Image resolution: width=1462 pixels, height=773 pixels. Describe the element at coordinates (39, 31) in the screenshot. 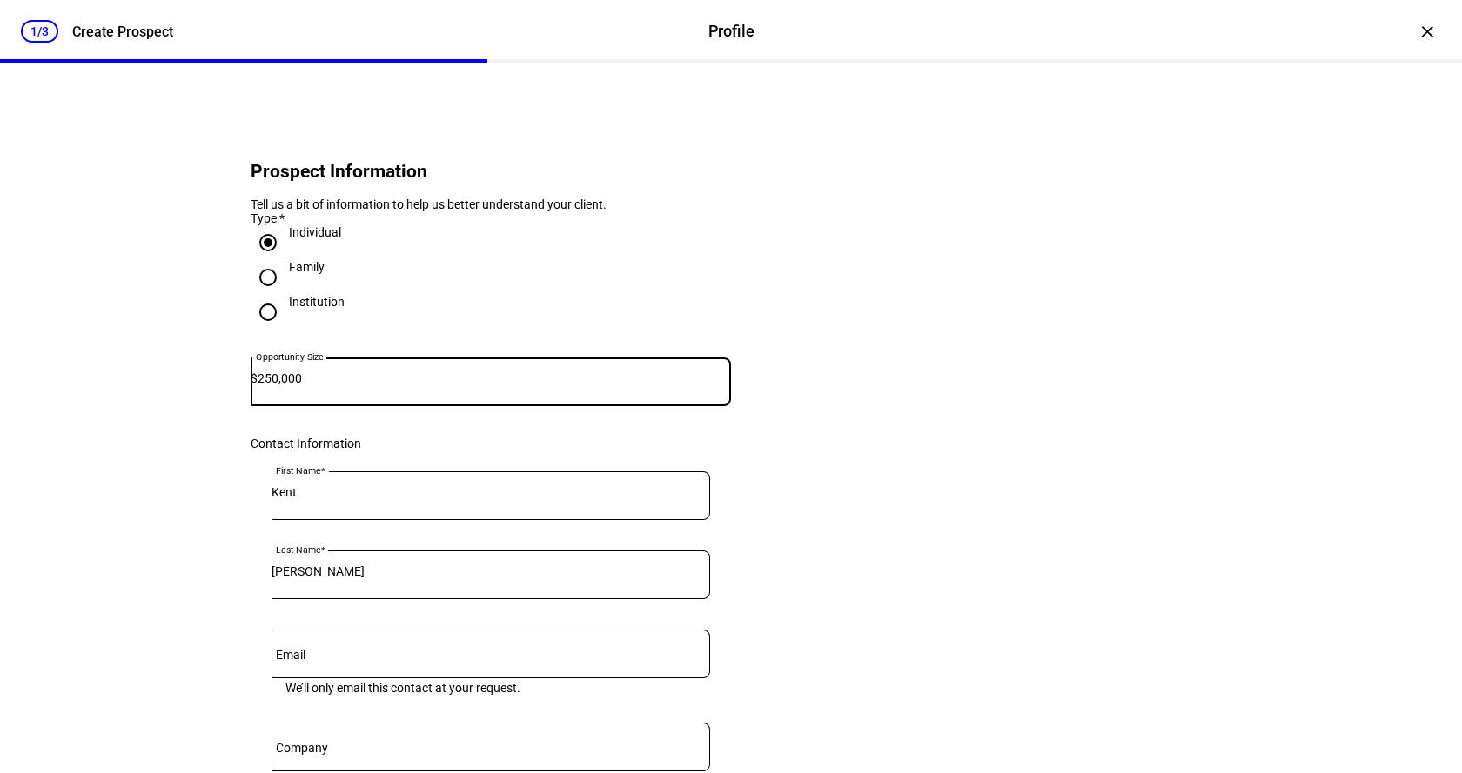

I see `div: 1/3` at that location.